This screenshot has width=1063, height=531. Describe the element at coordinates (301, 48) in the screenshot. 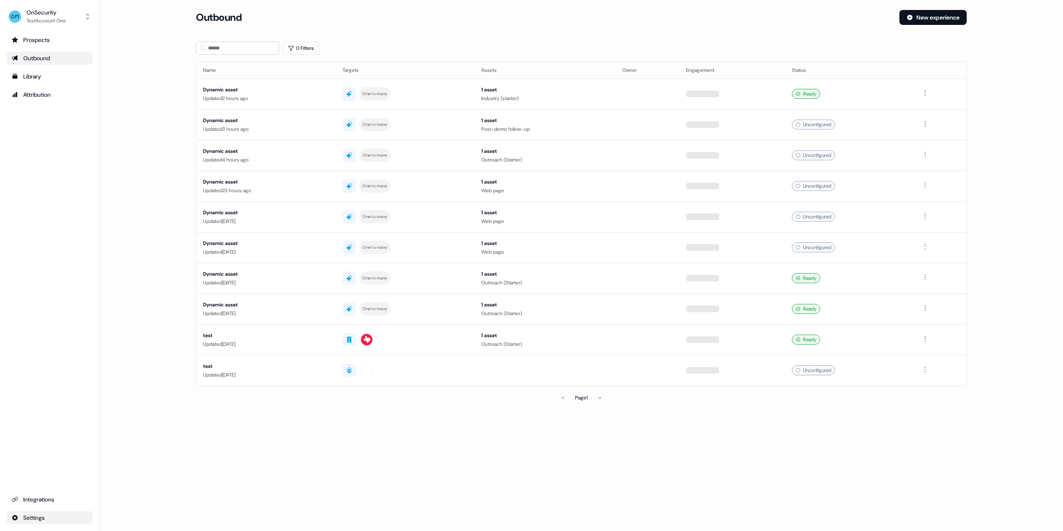

I see `button: 0 Filters` at that location.